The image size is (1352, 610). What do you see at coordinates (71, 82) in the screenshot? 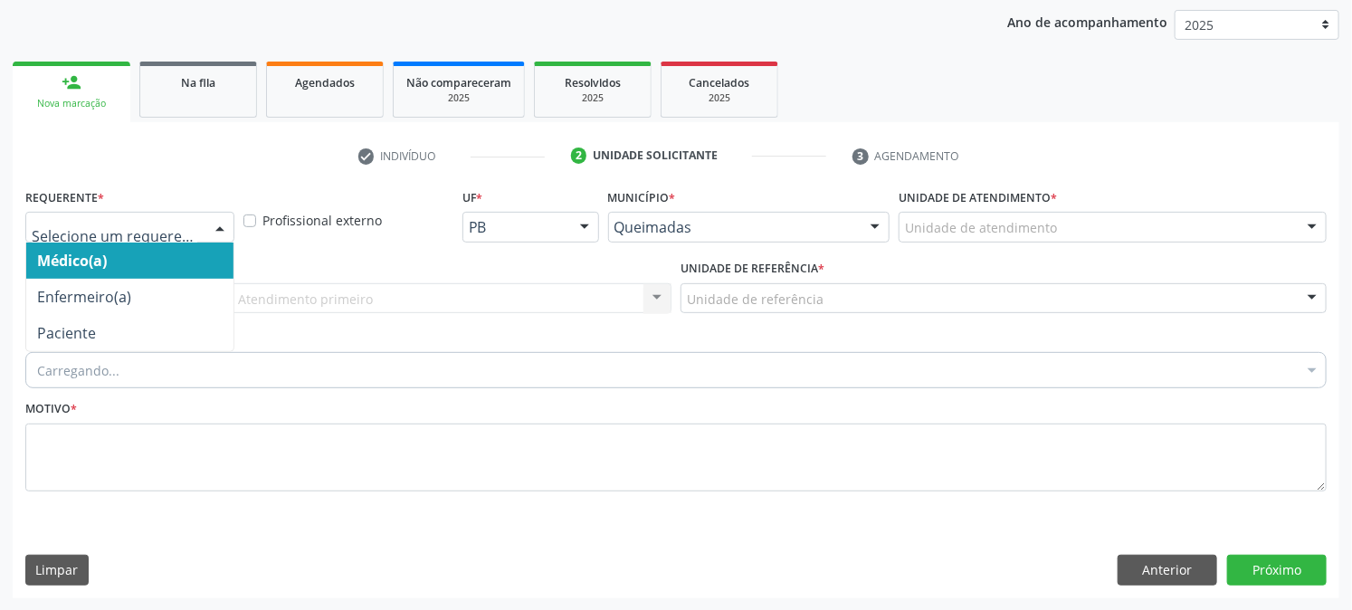
I see `div: person_add` at bounding box center [71, 82].